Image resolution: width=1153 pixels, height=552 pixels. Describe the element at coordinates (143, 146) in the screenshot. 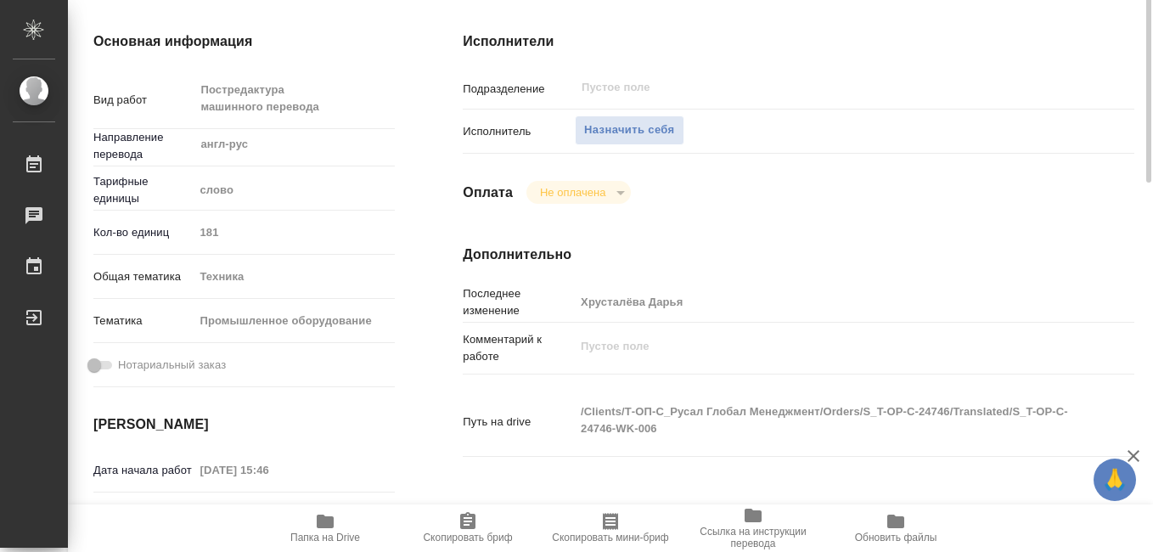

I see `p: Направление перевода` at that location.